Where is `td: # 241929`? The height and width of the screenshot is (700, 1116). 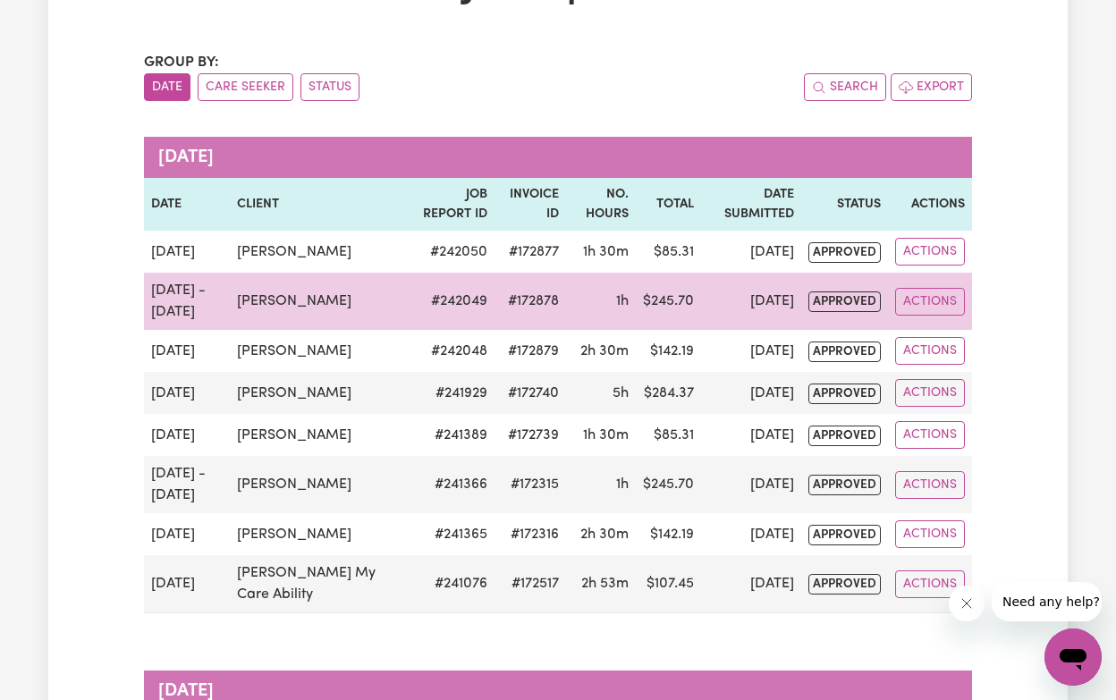 td: # 241929 is located at coordinates (451, 393).